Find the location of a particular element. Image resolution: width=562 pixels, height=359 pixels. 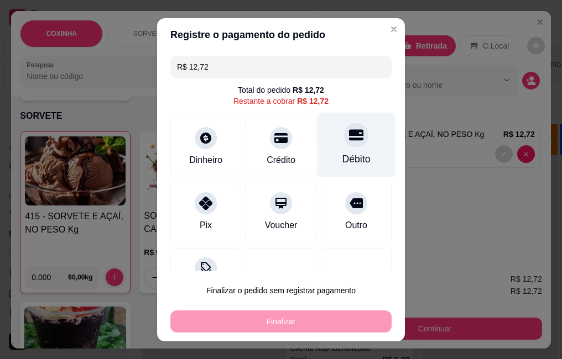

header: Registre o pagamento do pedido is located at coordinates (281, 35).